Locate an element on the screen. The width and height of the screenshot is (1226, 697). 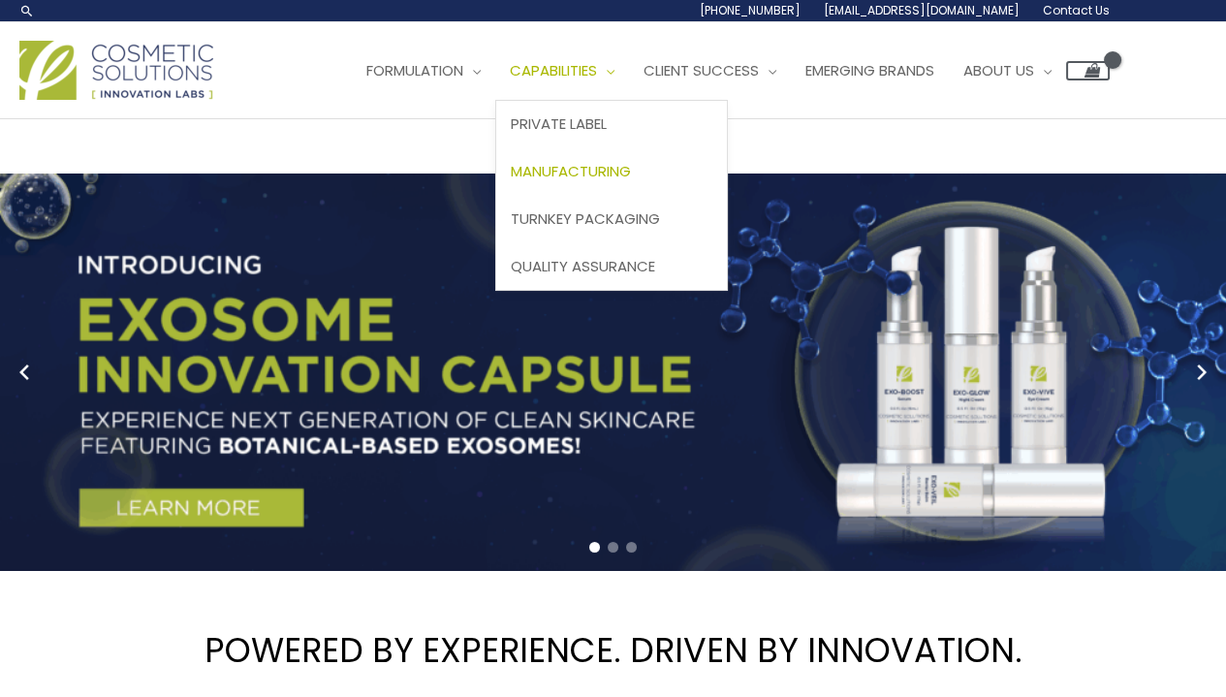
span: Client Success is located at coordinates (700, 70).